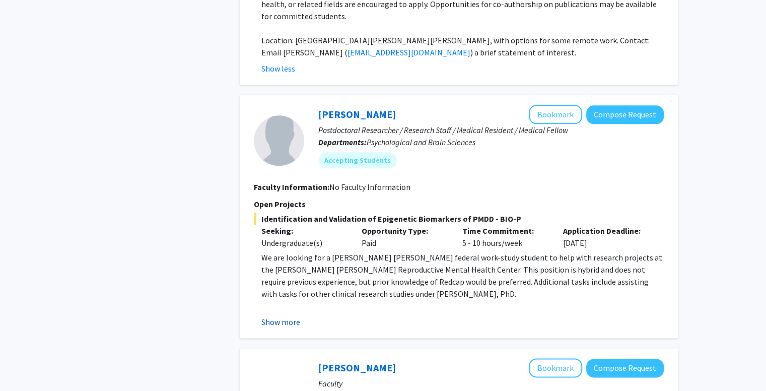  Describe the element at coordinates (491, 383) in the screenshot. I see `p: Faculty` at that location.